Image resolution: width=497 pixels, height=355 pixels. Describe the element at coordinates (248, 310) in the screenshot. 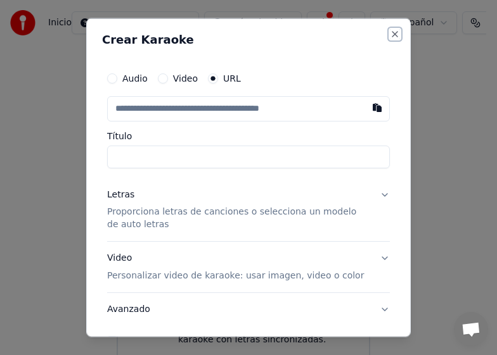

I see `button: Avanzado` at that location.